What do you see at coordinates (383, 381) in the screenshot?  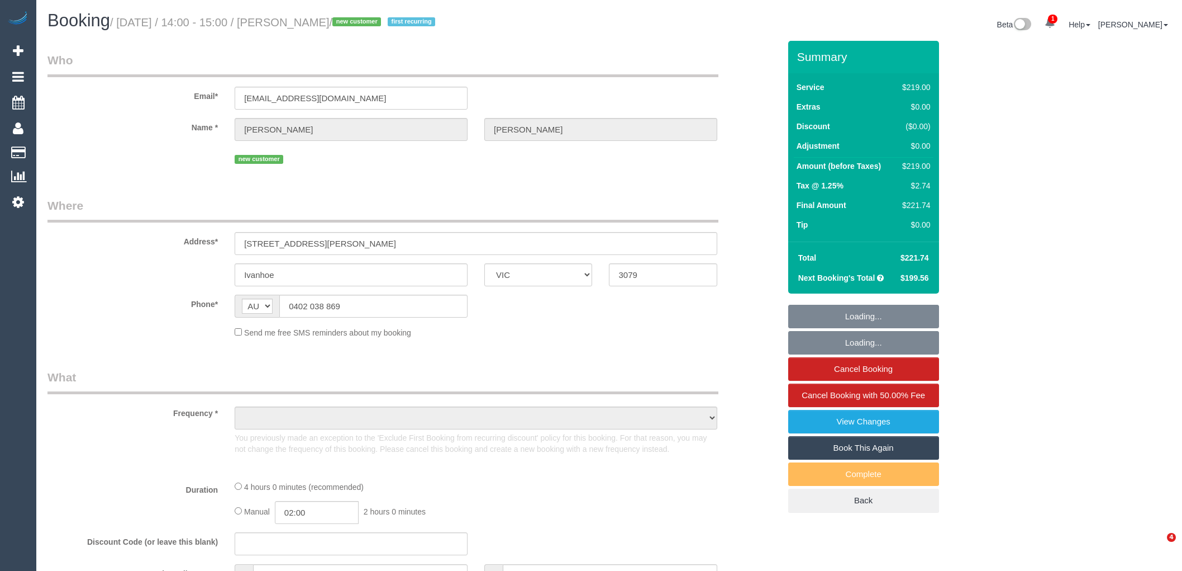 I see `legend: What` at bounding box center [383, 381].